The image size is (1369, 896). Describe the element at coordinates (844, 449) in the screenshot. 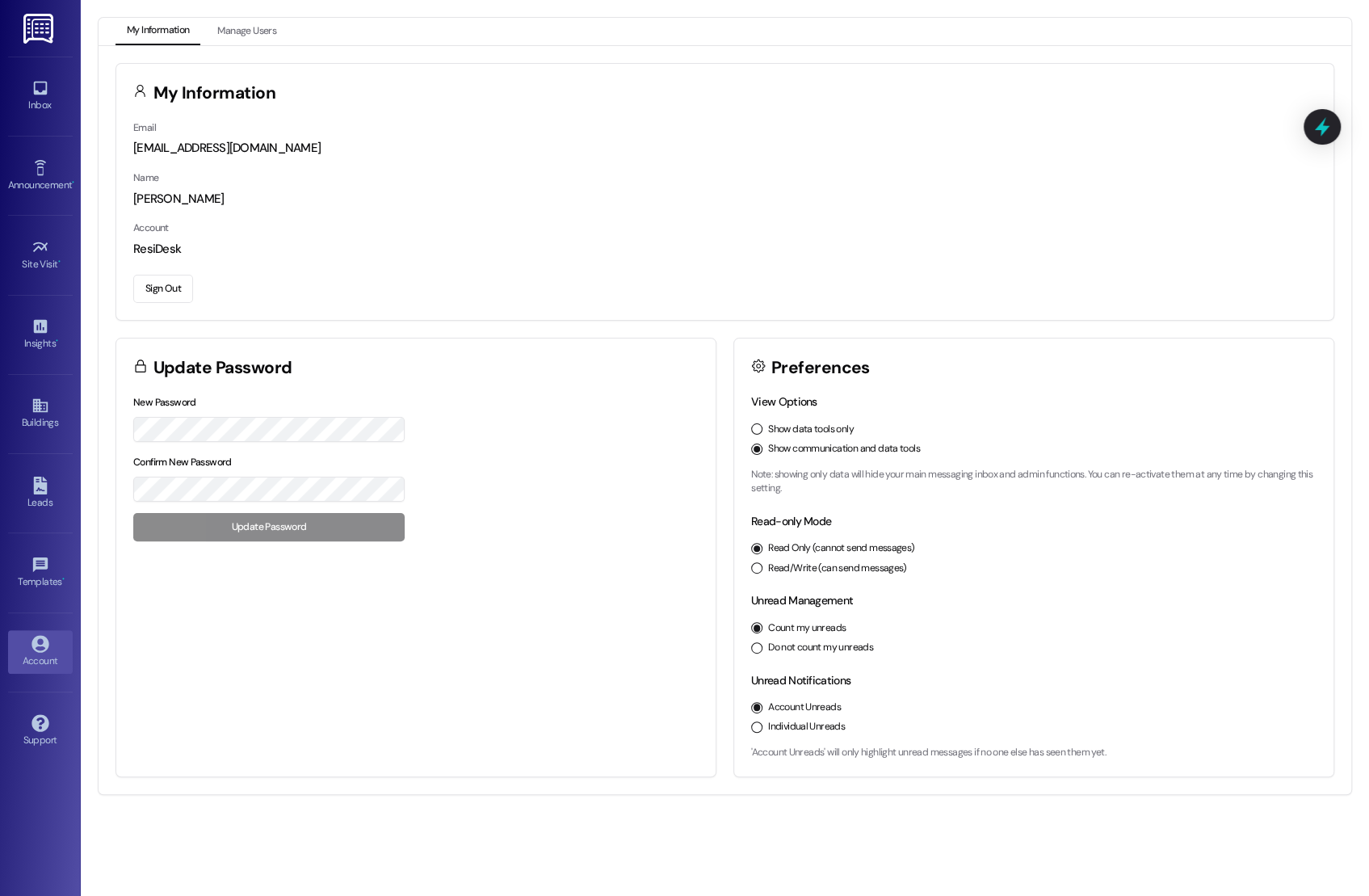

I see `label: Show communication and data tools` at that location.